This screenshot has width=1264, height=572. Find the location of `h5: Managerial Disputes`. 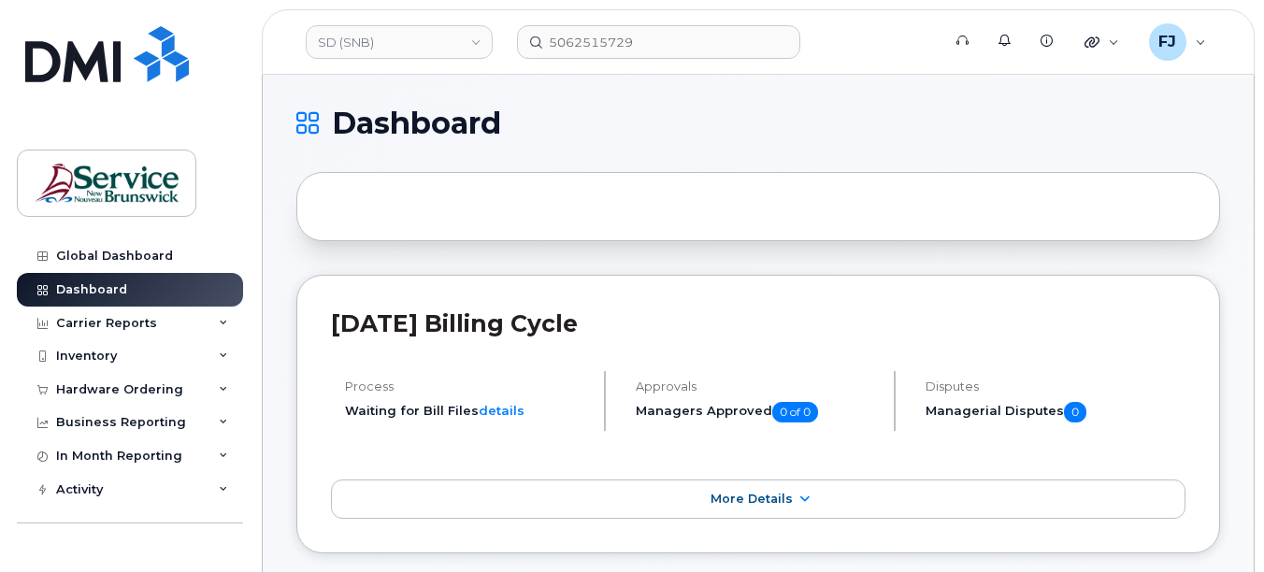

h5: Managerial Disputes is located at coordinates (1055, 412).